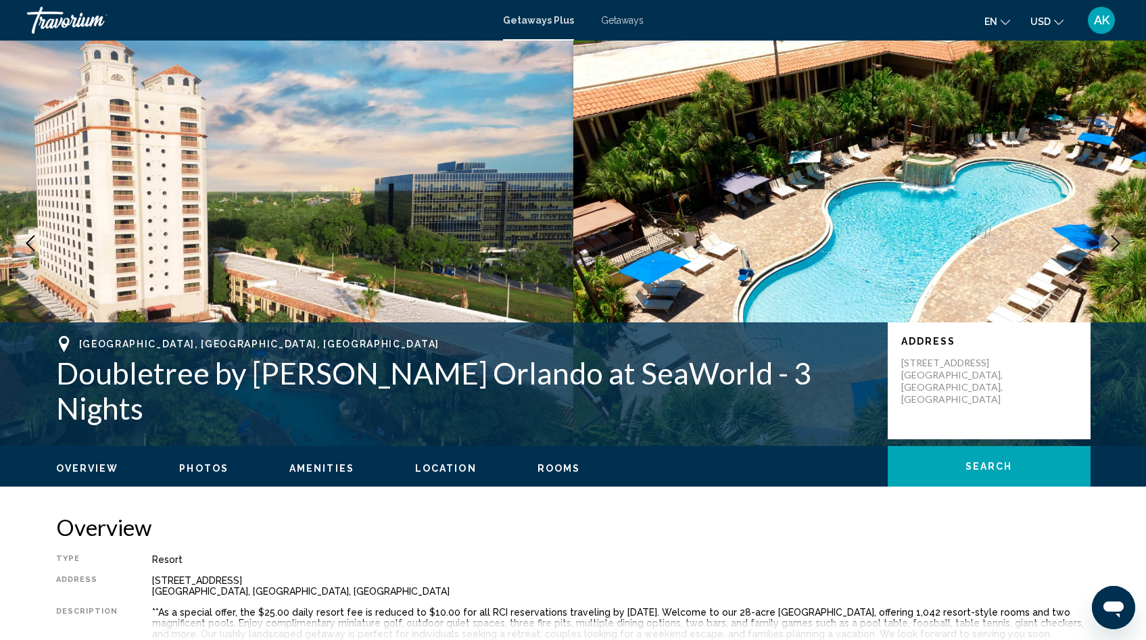  Describe the element at coordinates (991, 22) in the screenshot. I see `span: en` at that location.